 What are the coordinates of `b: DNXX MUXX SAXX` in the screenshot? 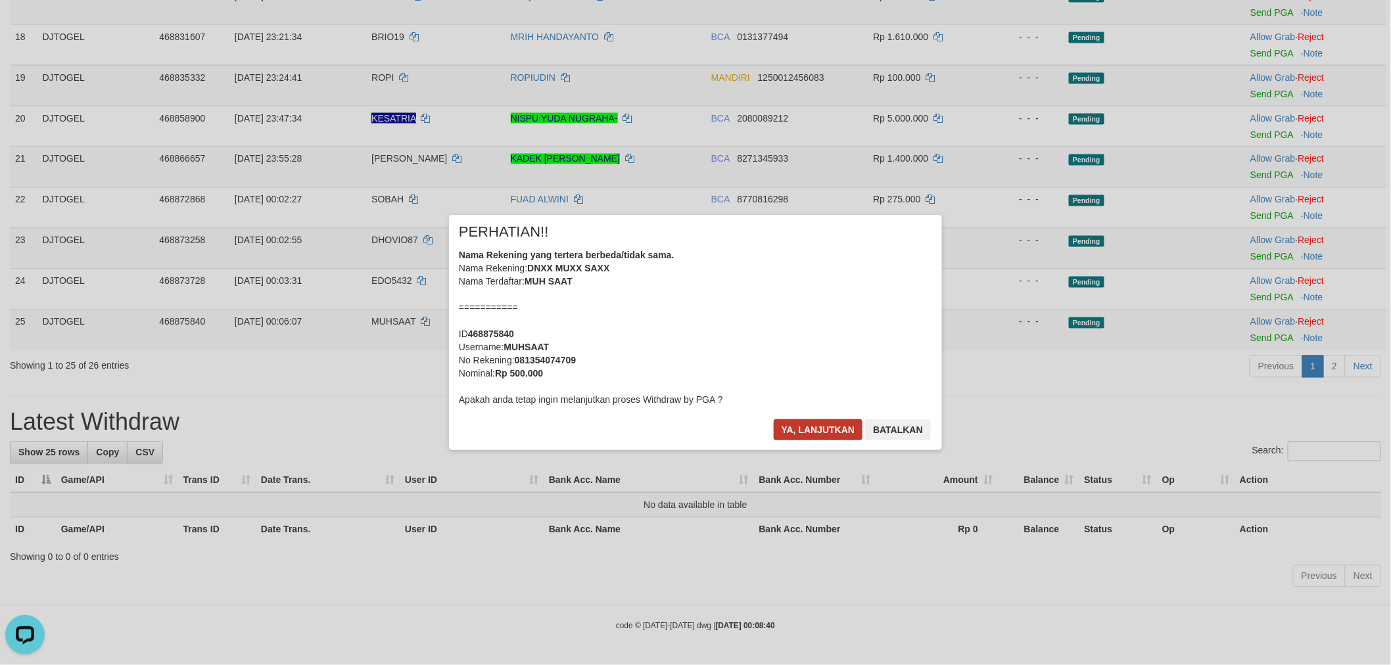 It's located at (568, 268).